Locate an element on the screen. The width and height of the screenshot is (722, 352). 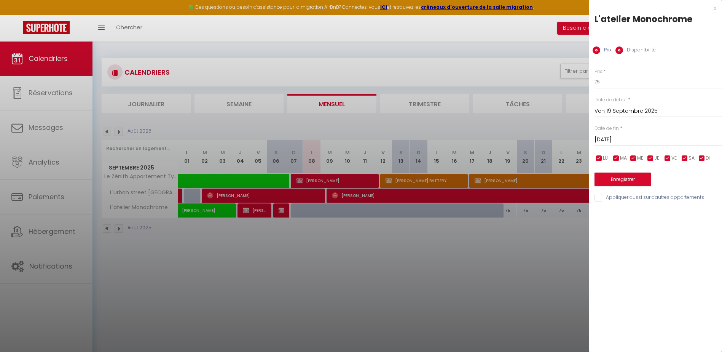
span: DI is located at coordinates (707, 158).